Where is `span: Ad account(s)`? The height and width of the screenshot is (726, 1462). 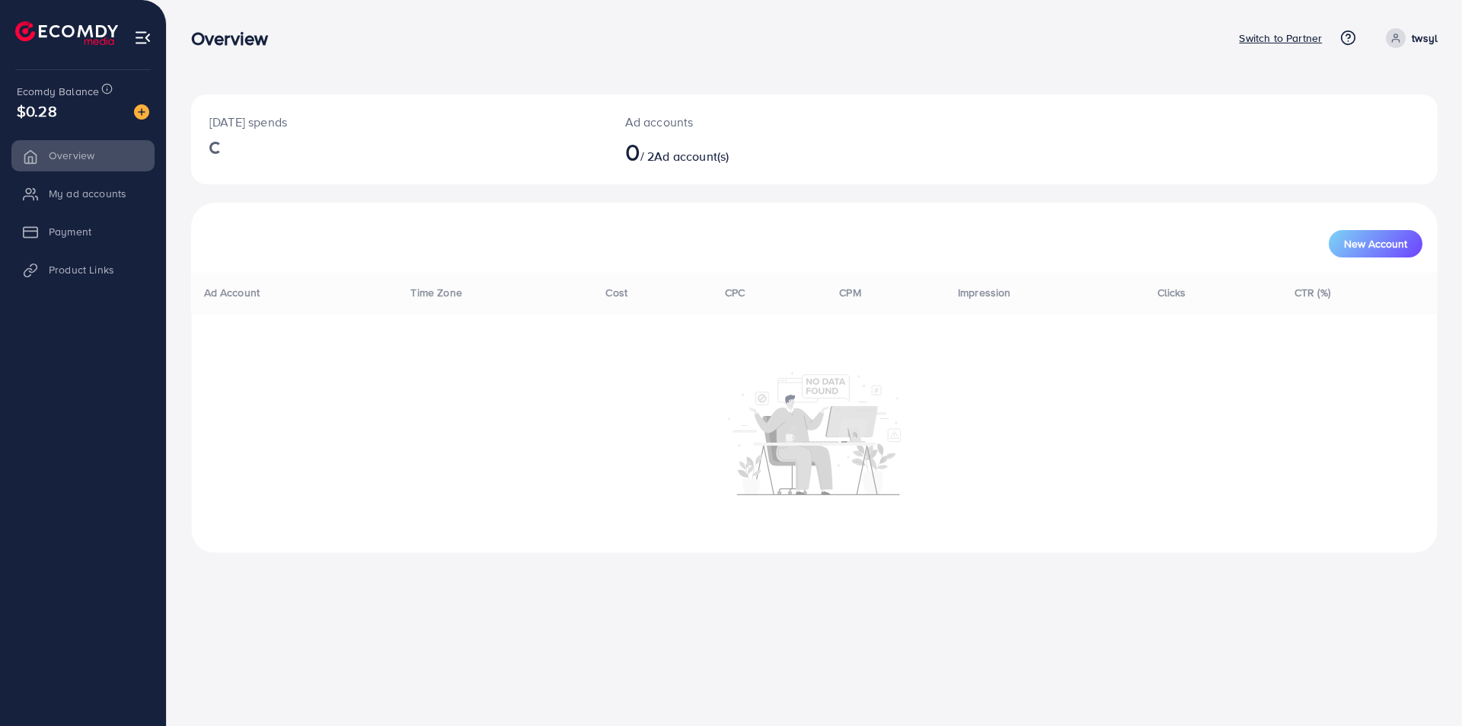
span: Ad account(s) is located at coordinates (692, 156).